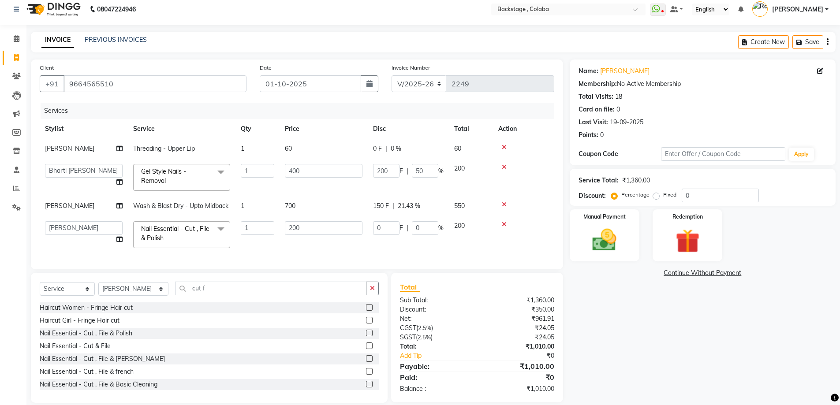  I want to click on div: Haircut Women - Fringe Hair cut, so click(86, 308).